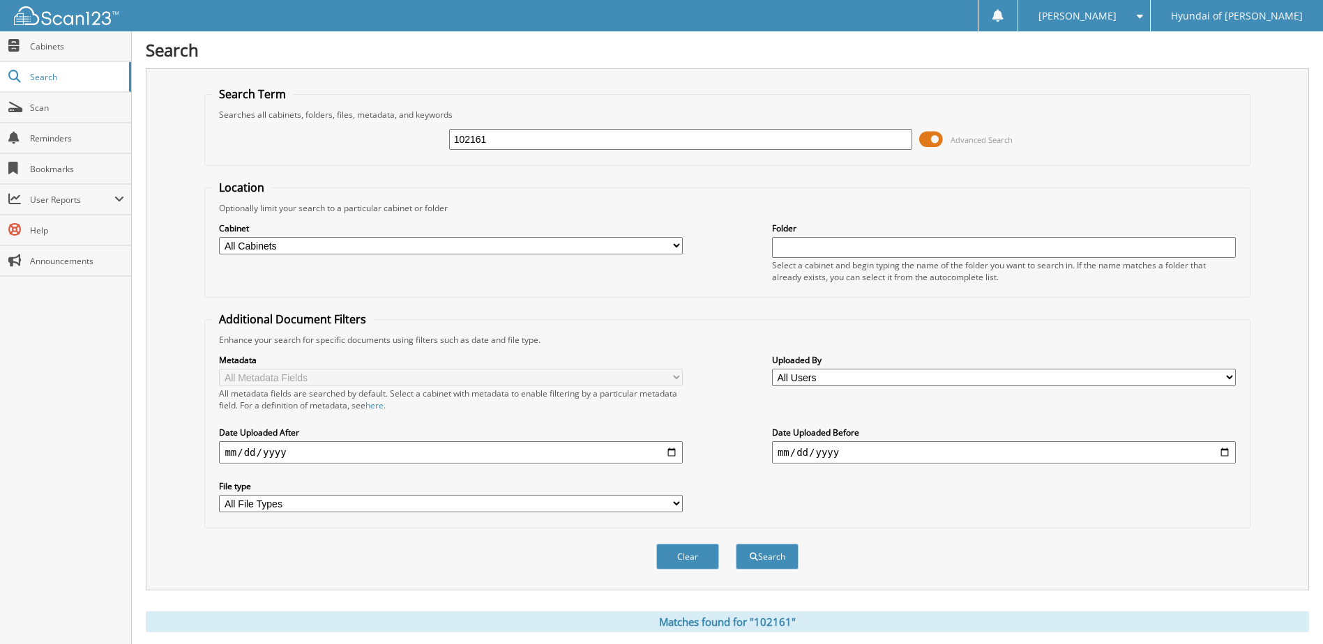  I want to click on span: Search, so click(76, 77).